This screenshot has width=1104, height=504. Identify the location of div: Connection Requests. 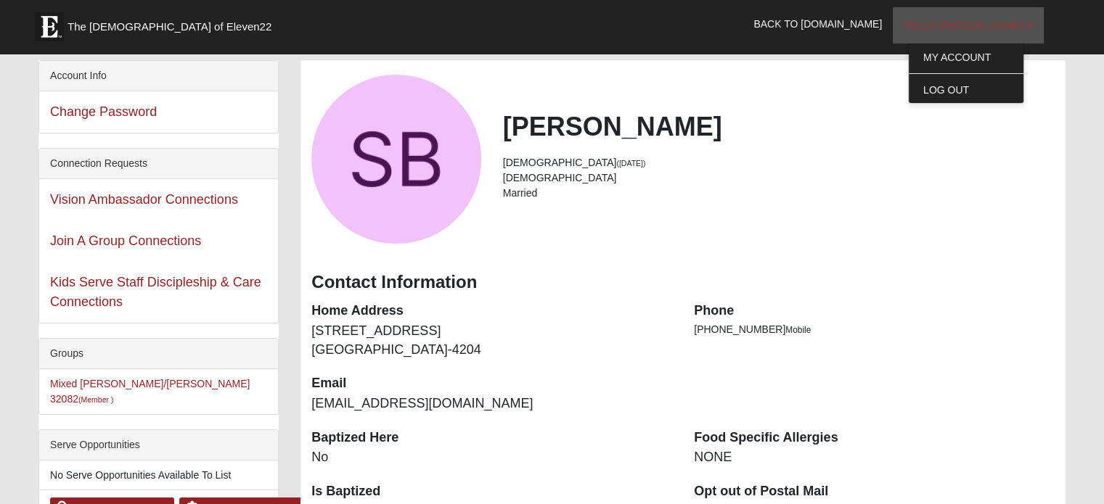
(158, 164).